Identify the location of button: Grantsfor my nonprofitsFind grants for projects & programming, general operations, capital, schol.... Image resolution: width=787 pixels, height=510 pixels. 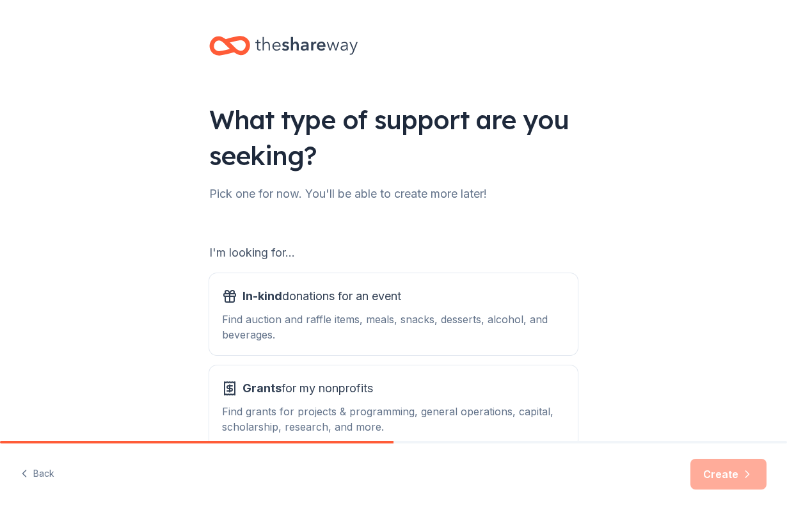
(393, 406).